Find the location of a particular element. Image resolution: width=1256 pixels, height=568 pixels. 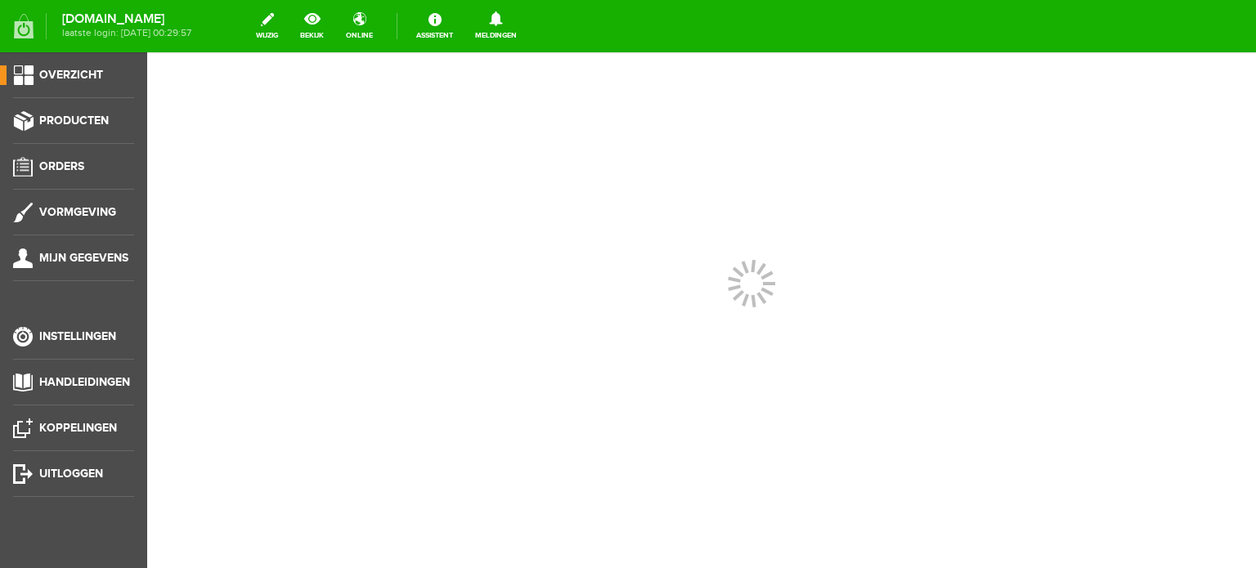

span: Producten is located at coordinates (74, 120).